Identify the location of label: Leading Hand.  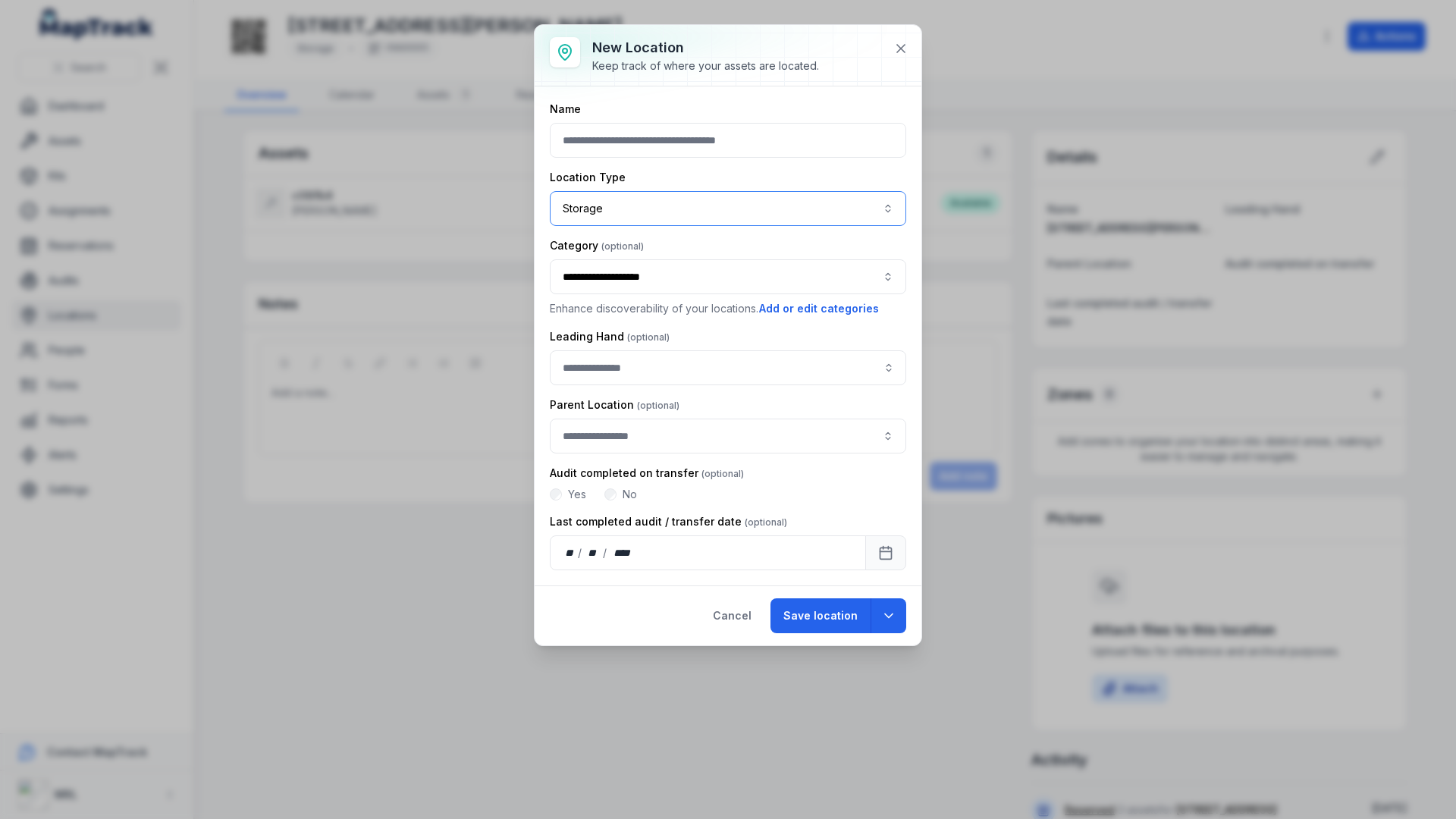
(610, 336).